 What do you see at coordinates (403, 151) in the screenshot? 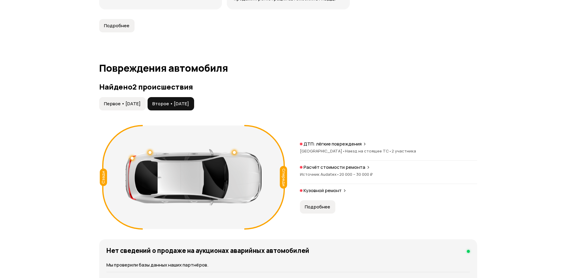
I see `span: 2 участника` at bounding box center [403, 151].